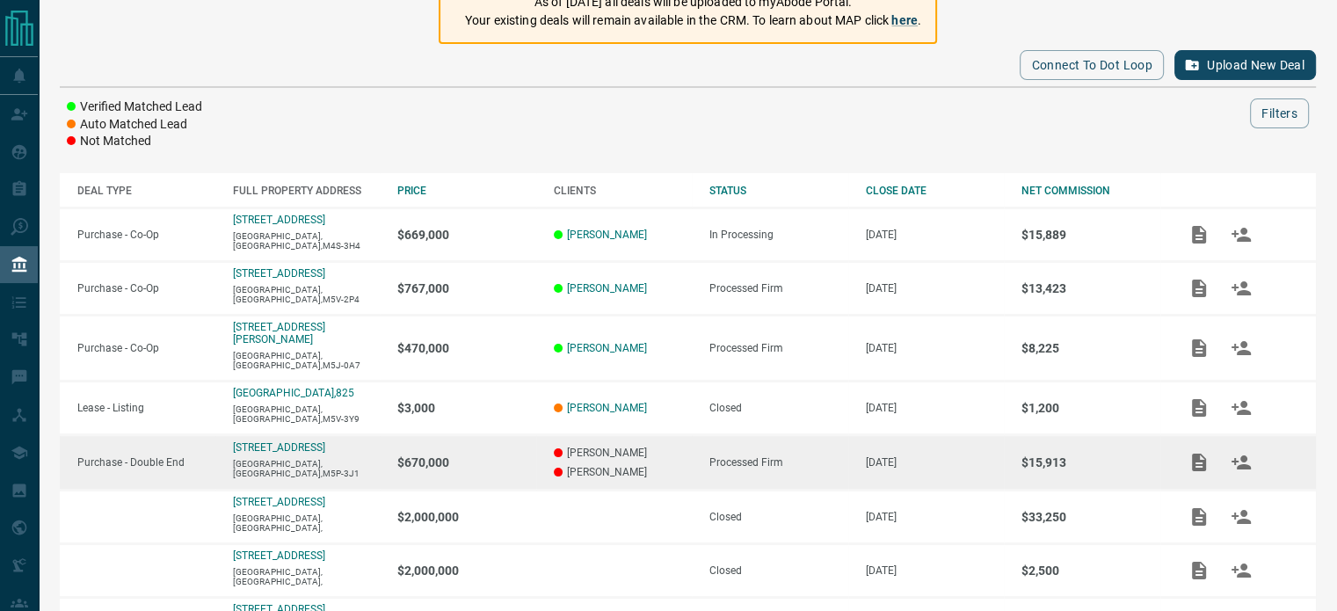 The width and height of the screenshot is (1337, 611). Describe the element at coordinates (1090, 288) in the screenshot. I see `p: $13,423` at that location.